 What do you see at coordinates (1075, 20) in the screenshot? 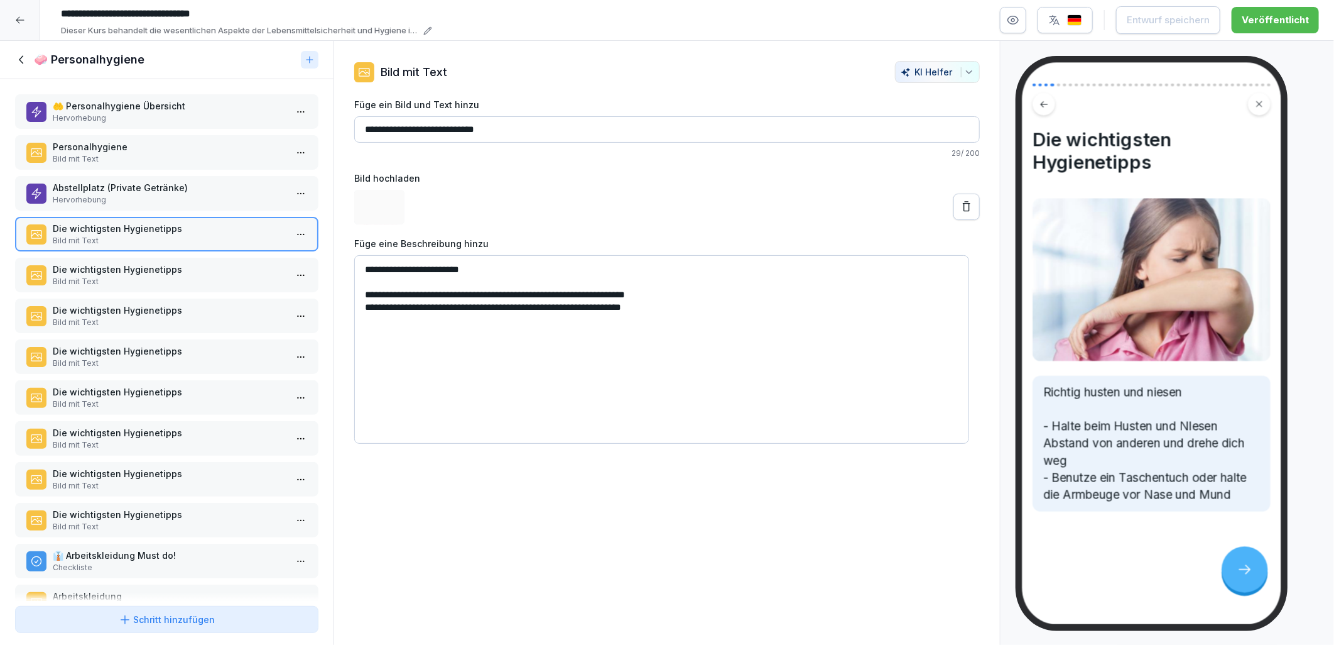
I see `img: de.svg` at bounding box center [1075, 20].